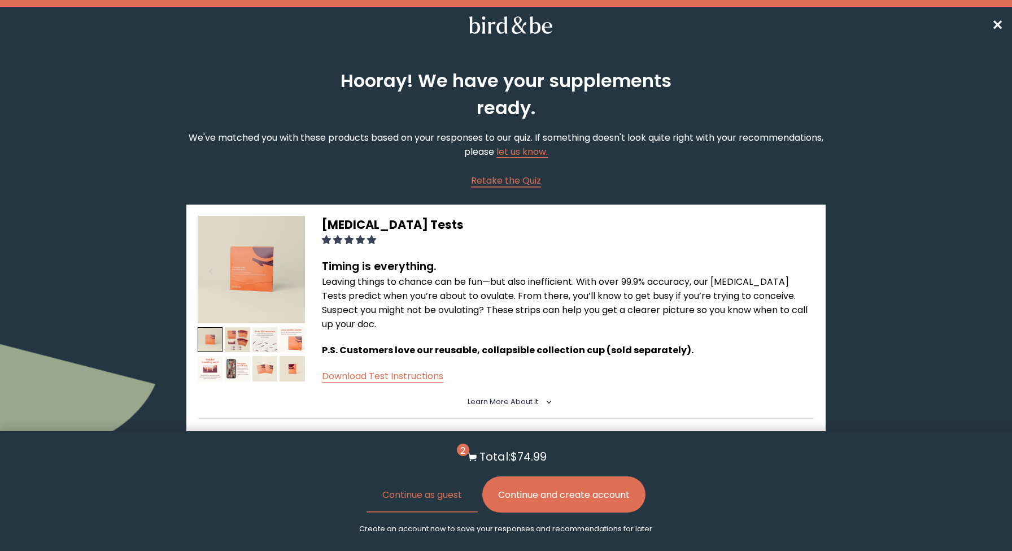 Image resolution: width=1012 pixels, height=551 pixels. I want to click on button: Continue and create account, so click(564, 494).